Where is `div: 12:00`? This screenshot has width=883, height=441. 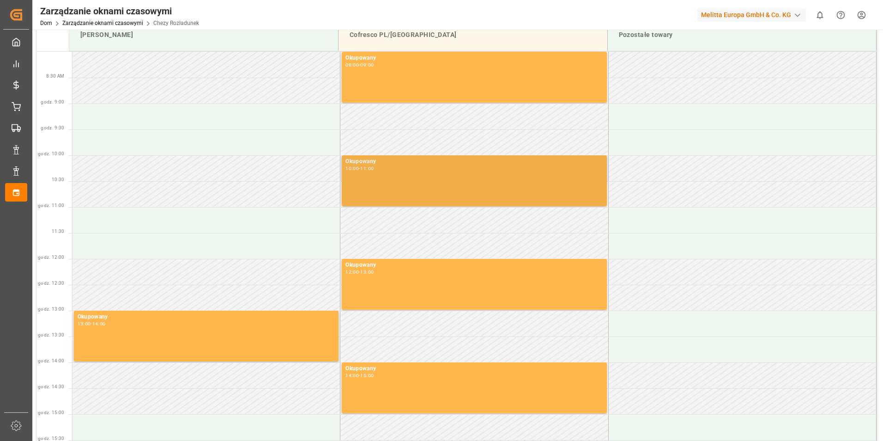
div: 12:00 is located at coordinates (352, 272).